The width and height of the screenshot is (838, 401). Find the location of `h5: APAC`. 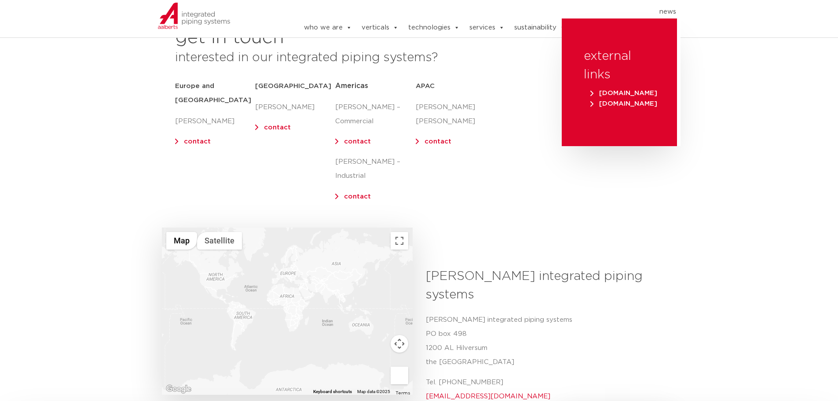

h5: APAC is located at coordinates (456, 86).